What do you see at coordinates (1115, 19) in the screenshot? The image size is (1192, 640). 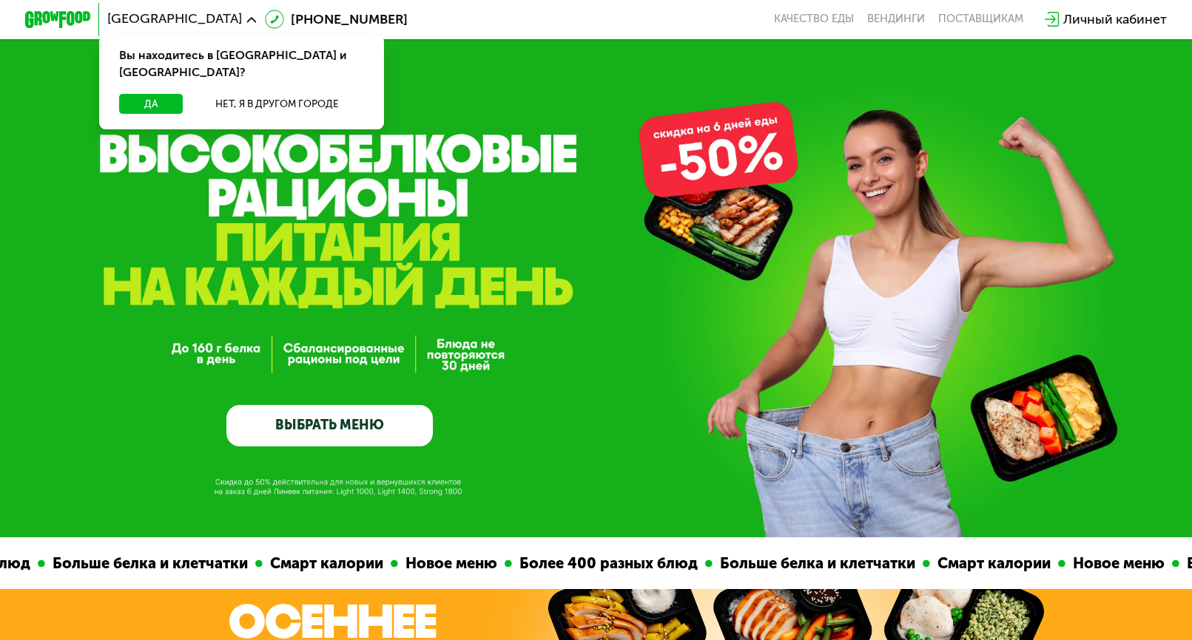 I see `div: Личный кабинет` at bounding box center [1115, 19].